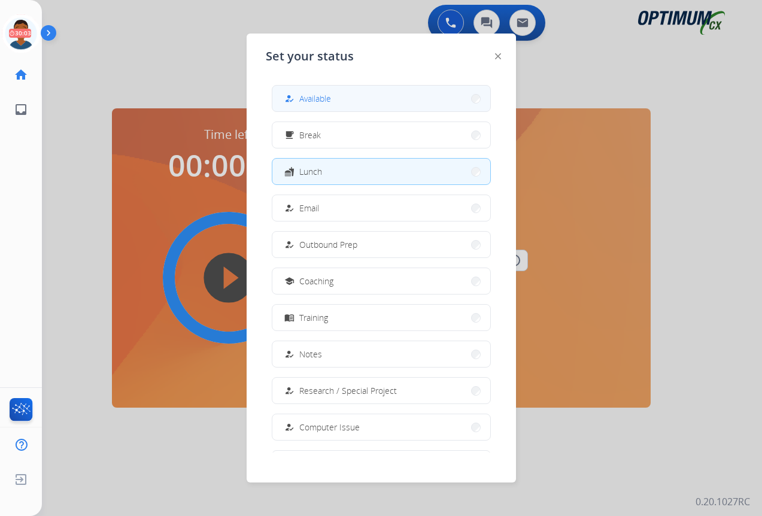  Describe the element at coordinates (381, 244) in the screenshot. I see `button: Outbound Prep` at that location.